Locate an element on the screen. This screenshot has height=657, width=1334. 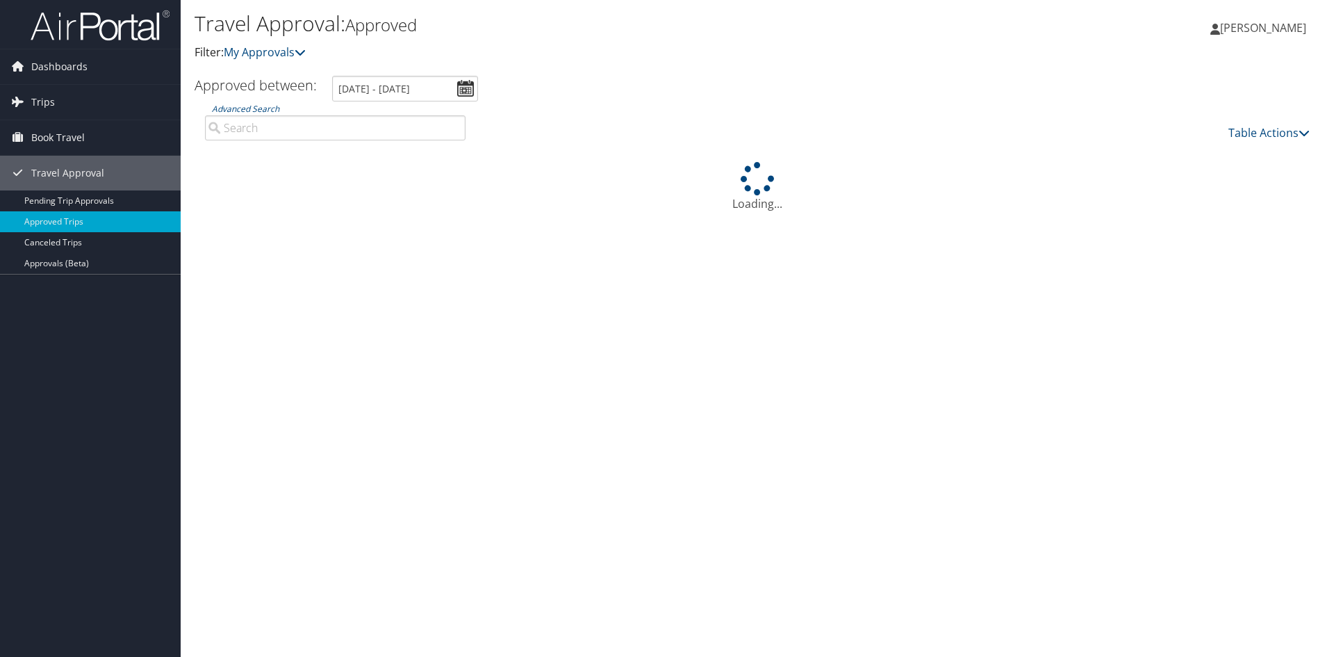
a: Table Actions is located at coordinates (1269, 133).